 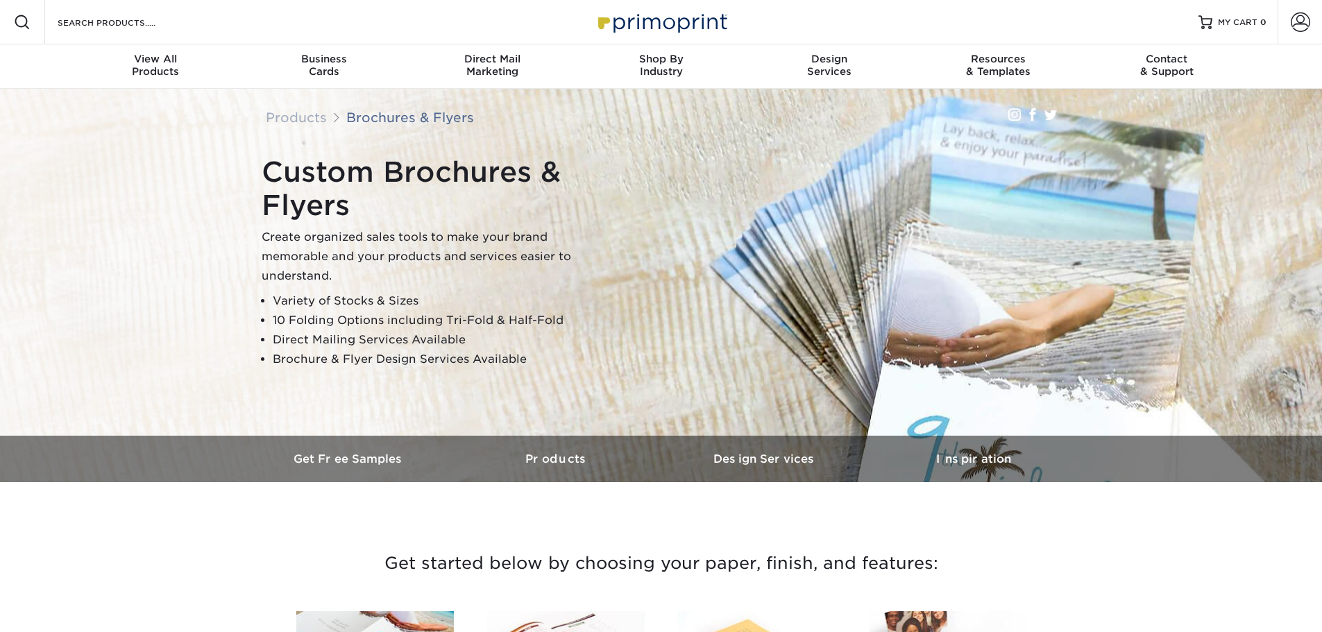 I want to click on img: Primoprint, so click(x=661, y=22).